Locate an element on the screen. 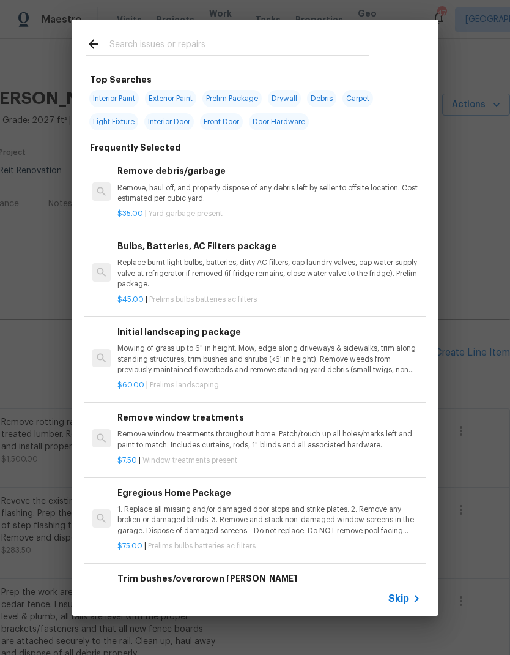  h6: Egregious Home Package is located at coordinates (269, 493).